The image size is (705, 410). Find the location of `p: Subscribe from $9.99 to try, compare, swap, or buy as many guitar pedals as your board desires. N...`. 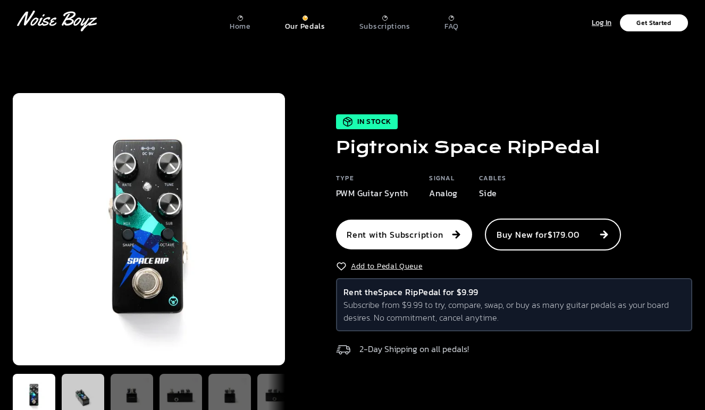

p: Subscribe from $9.99 to try, compare, swap, or buy as many guitar pedals as your board desires. N... is located at coordinates (514, 311).